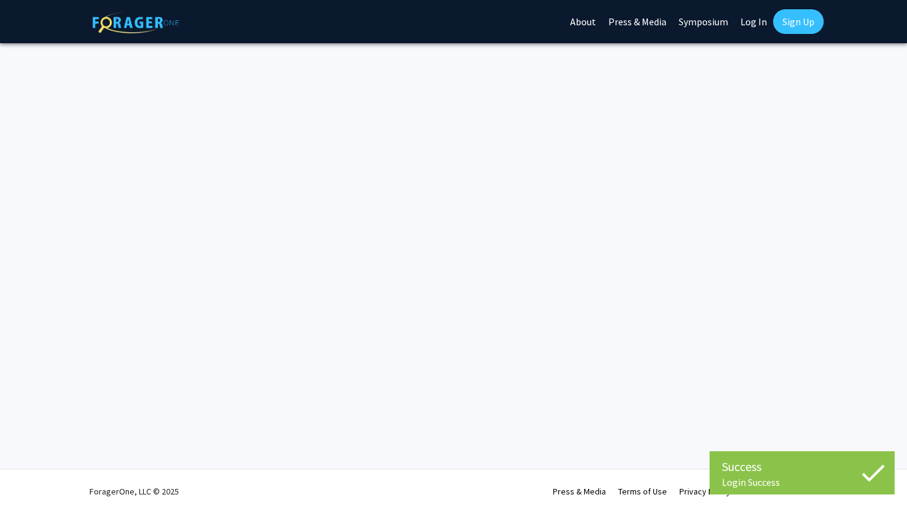 The width and height of the screenshot is (907, 513). Describe the element at coordinates (579, 491) in the screenshot. I see `a: Press & Media` at that location.